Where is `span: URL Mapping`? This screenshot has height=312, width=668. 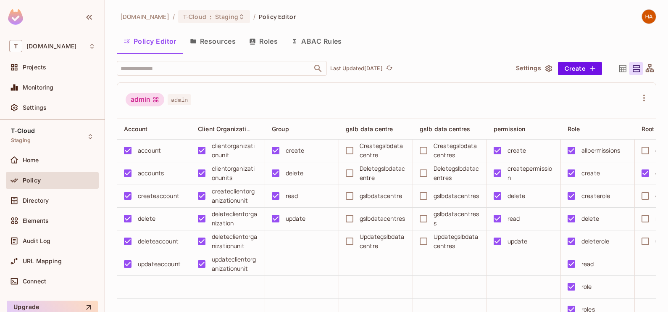
span: URL Mapping is located at coordinates (42, 261).